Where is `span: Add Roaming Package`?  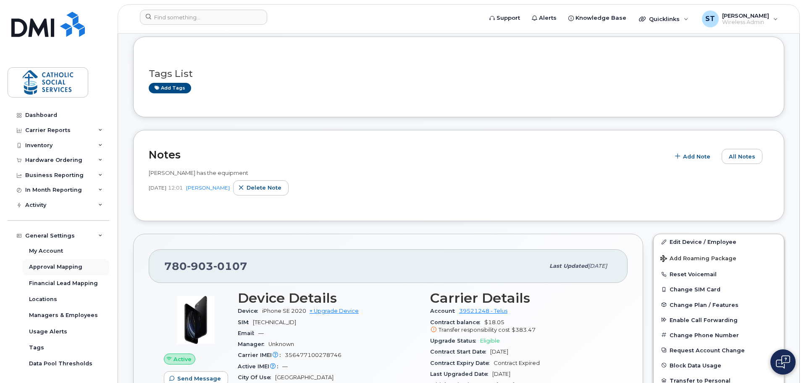 span: Add Roaming Package is located at coordinates (698, 259).